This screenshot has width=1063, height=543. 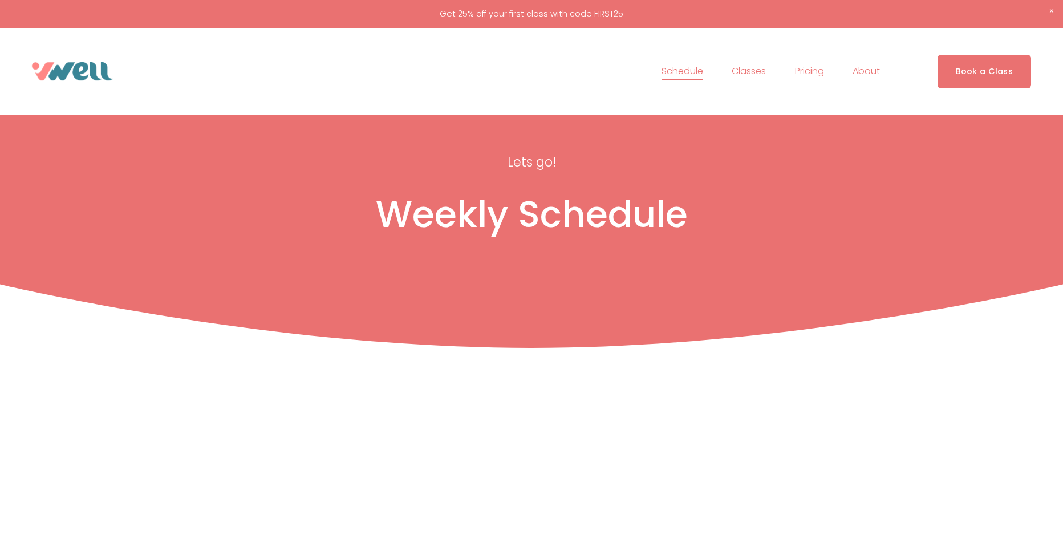 What do you see at coordinates (72, 71) in the screenshot?
I see `a: VWell` at bounding box center [72, 71].